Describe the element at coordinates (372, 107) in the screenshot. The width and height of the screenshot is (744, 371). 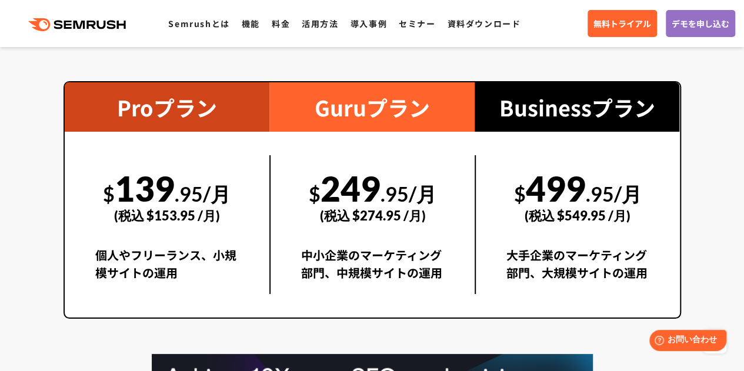
I see `div: Guruプラン` at that location.